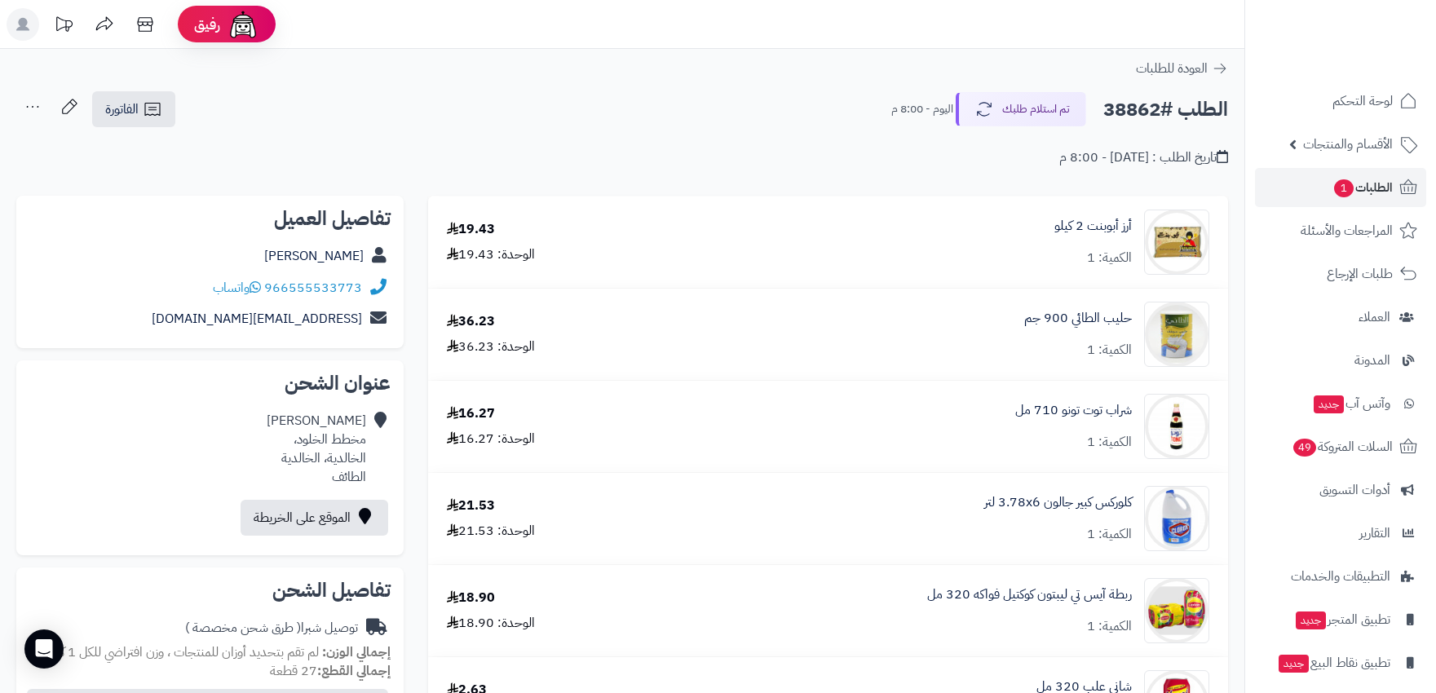  I want to click on div: الوحدة: 21.53, so click(491, 531).